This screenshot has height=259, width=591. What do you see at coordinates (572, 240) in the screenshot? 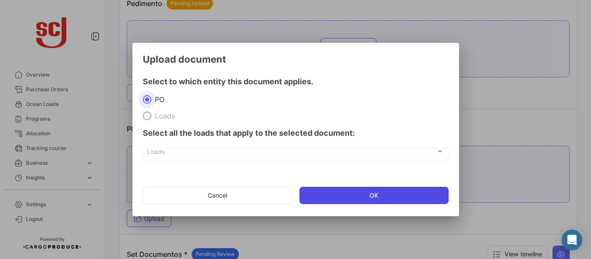
I see `div: Abrir Intercom Messenger` at bounding box center [572, 240].